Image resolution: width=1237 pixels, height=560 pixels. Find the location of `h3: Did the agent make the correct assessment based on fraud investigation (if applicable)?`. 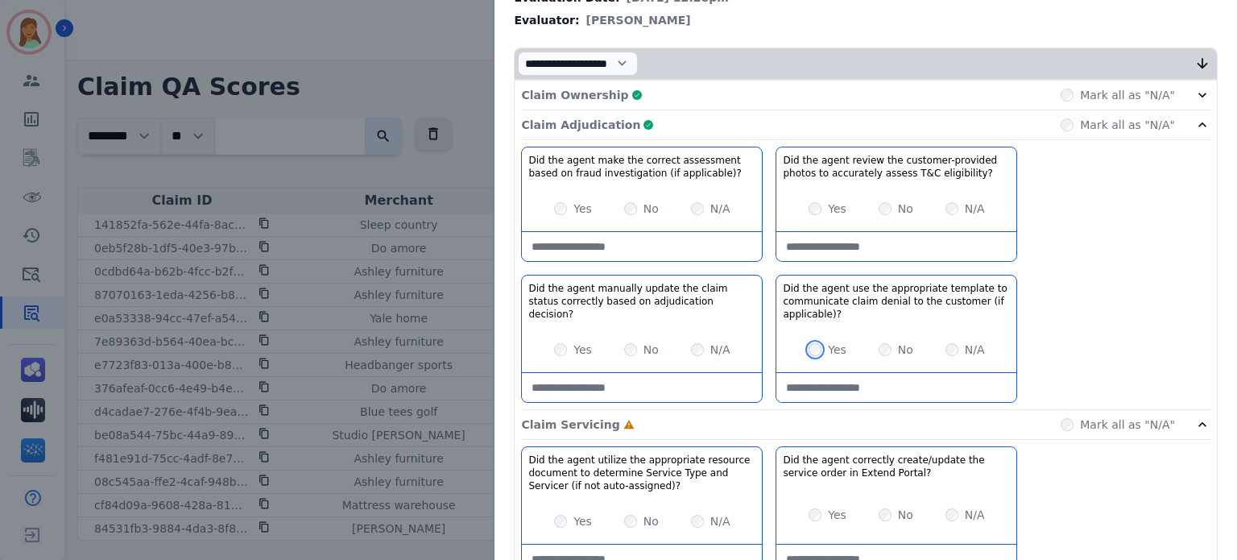

h3: Did the agent make the correct assessment based on fraud investigation (if applicable)? is located at coordinates (642, 167).